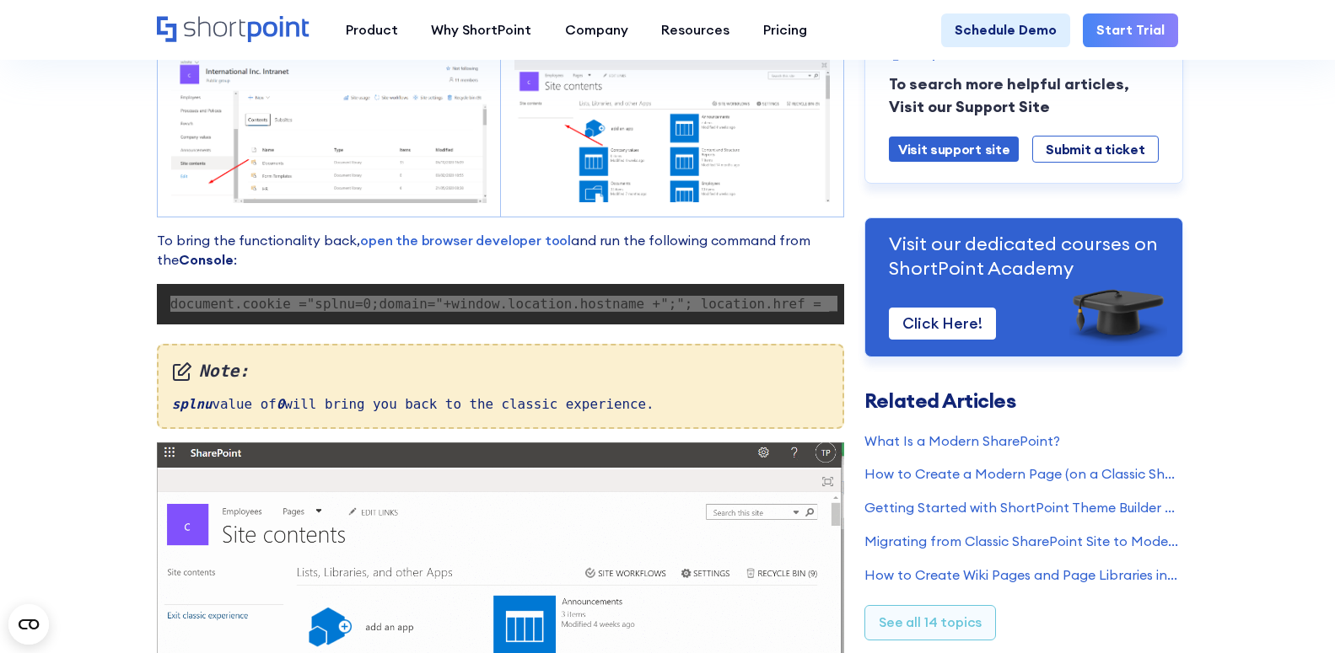 This screenshot has height=653, width=1335. I want to click on em: Note:, so click(501, 372).